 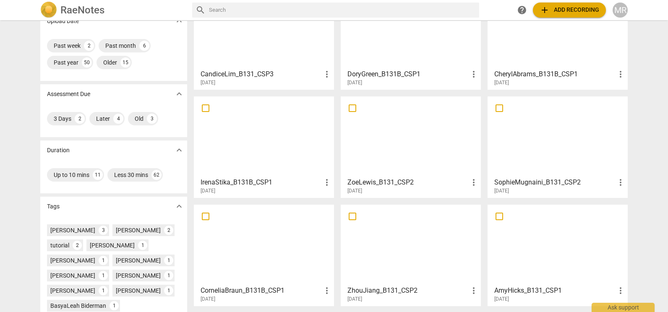 I want to click on span: Add recording, so click(x=569, y=10).